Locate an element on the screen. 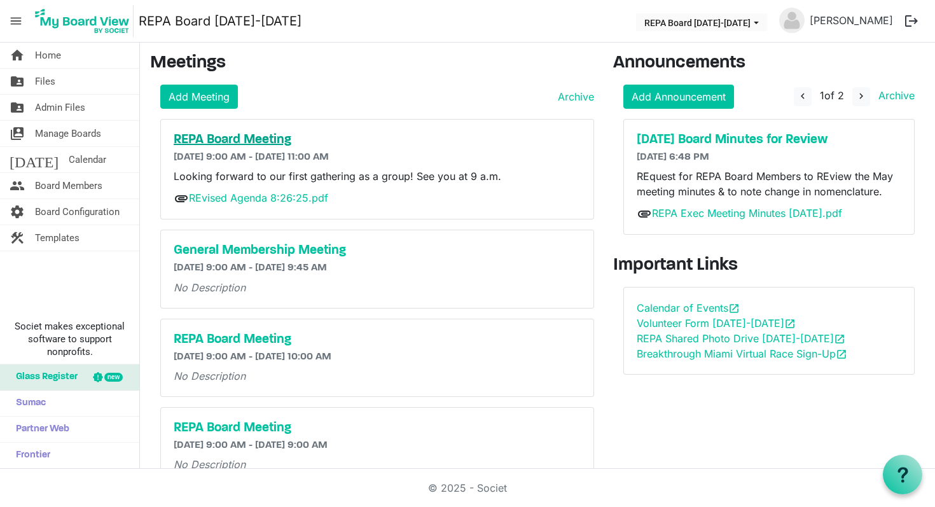 Image resolution: width=935 pixels, height=507 pixels. button: REPA Board 2025-2026 dropdownbutton is located at coordinates (701, 22).